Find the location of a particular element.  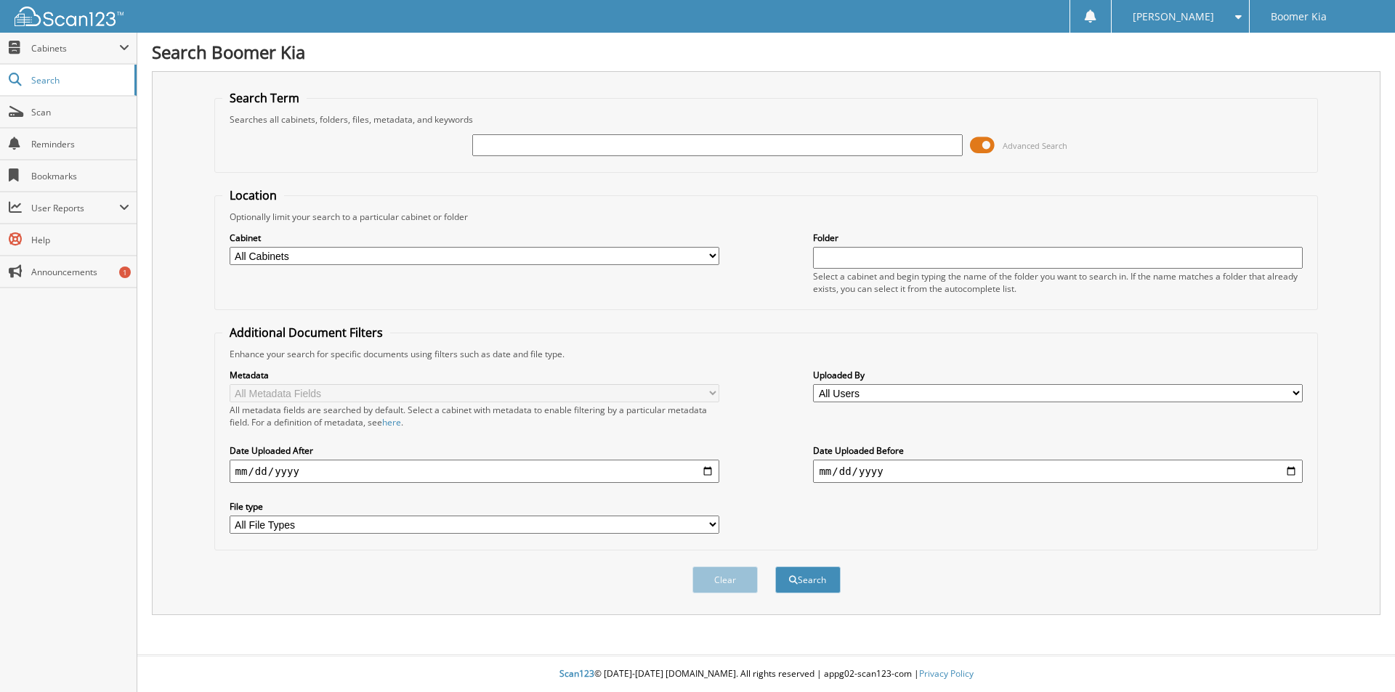

h1: Search Boomer Kia is located at coordinates (766, 52).